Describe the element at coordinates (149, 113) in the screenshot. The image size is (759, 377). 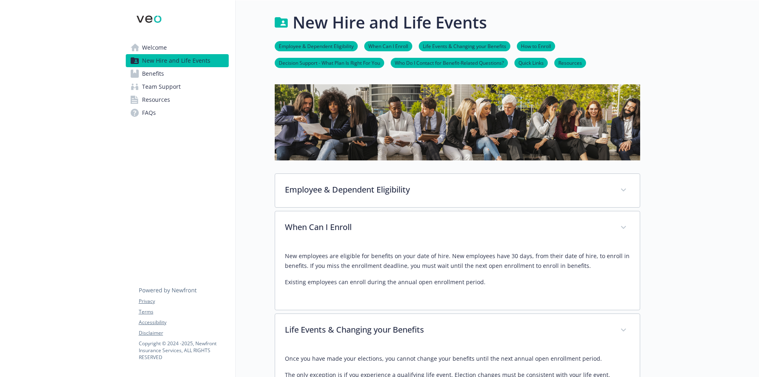
I see `span: FAQs` at that location.